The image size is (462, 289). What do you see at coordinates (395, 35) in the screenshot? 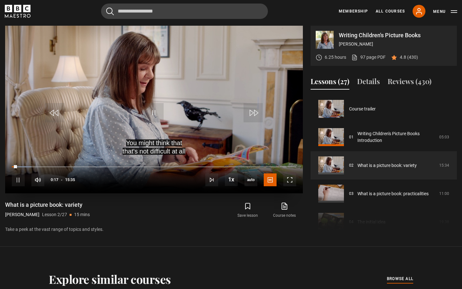
I see `p: Writing Children's Picture Books` at bounding box center [395, 35].